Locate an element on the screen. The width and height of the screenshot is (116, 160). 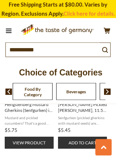
button: View product is located at coordinates (29, 143).